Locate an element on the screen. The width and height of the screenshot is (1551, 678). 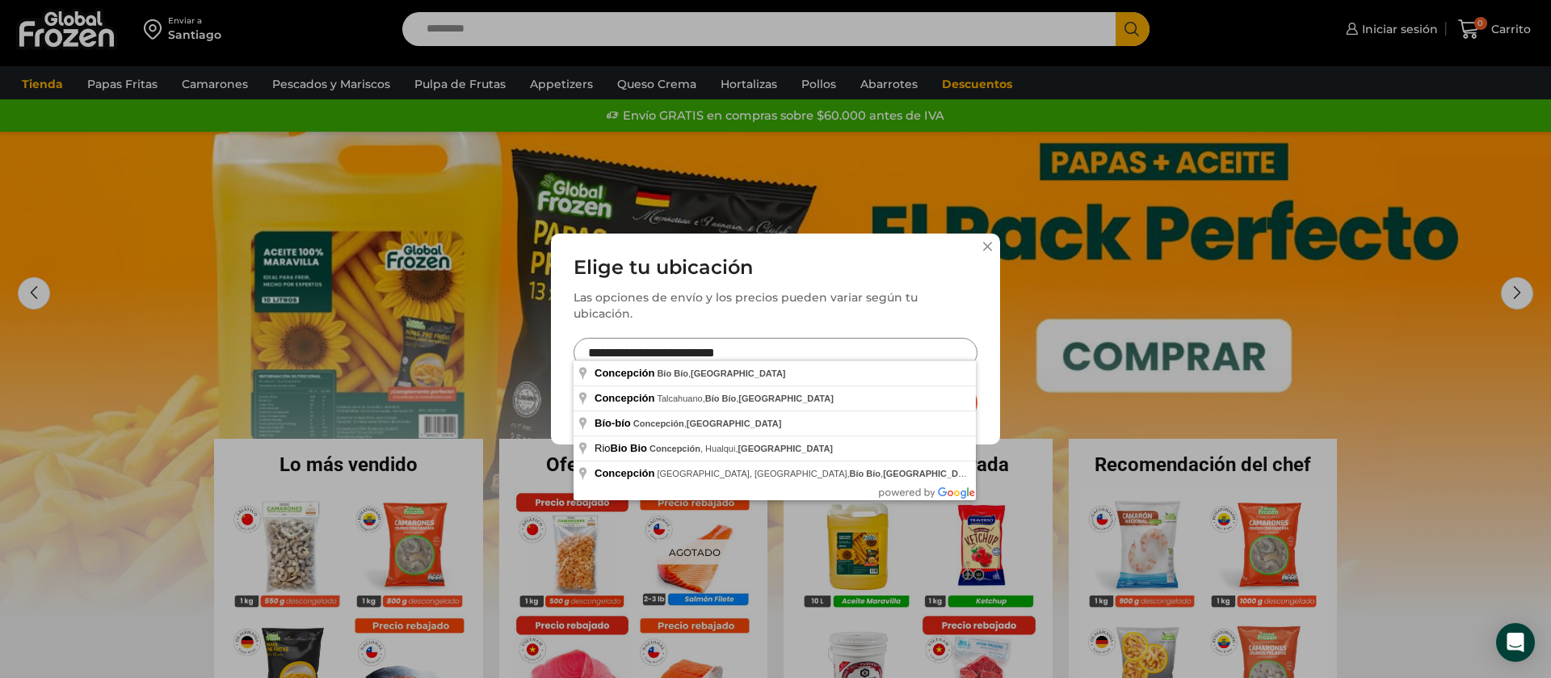
span: Talcahuano, , is located at coordinates (745, 398).